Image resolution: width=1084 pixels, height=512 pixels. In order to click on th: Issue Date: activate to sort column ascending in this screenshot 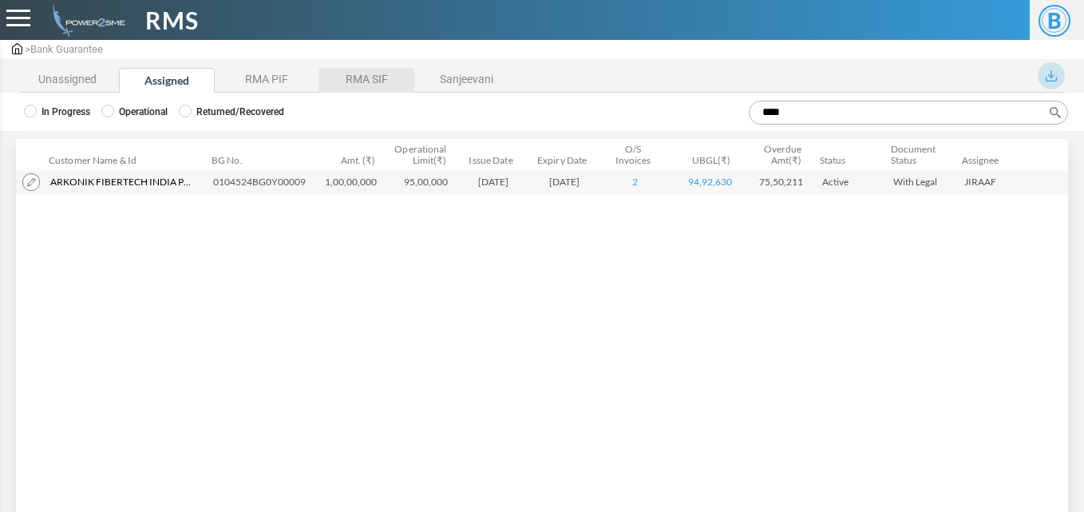, I will do `click(495, 154)`.